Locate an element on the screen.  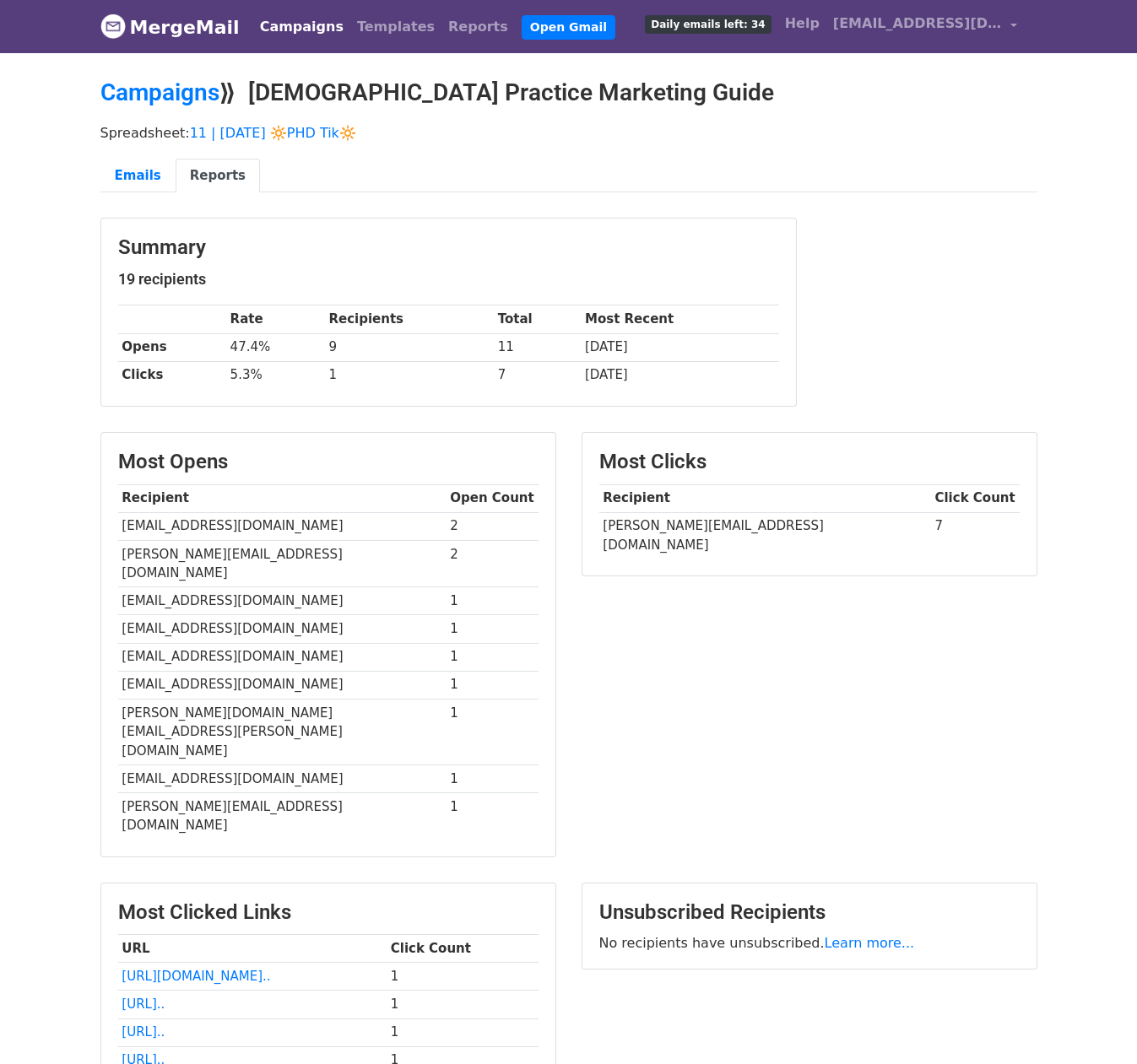
th: Most Recent is located at coordinates (679, 319).